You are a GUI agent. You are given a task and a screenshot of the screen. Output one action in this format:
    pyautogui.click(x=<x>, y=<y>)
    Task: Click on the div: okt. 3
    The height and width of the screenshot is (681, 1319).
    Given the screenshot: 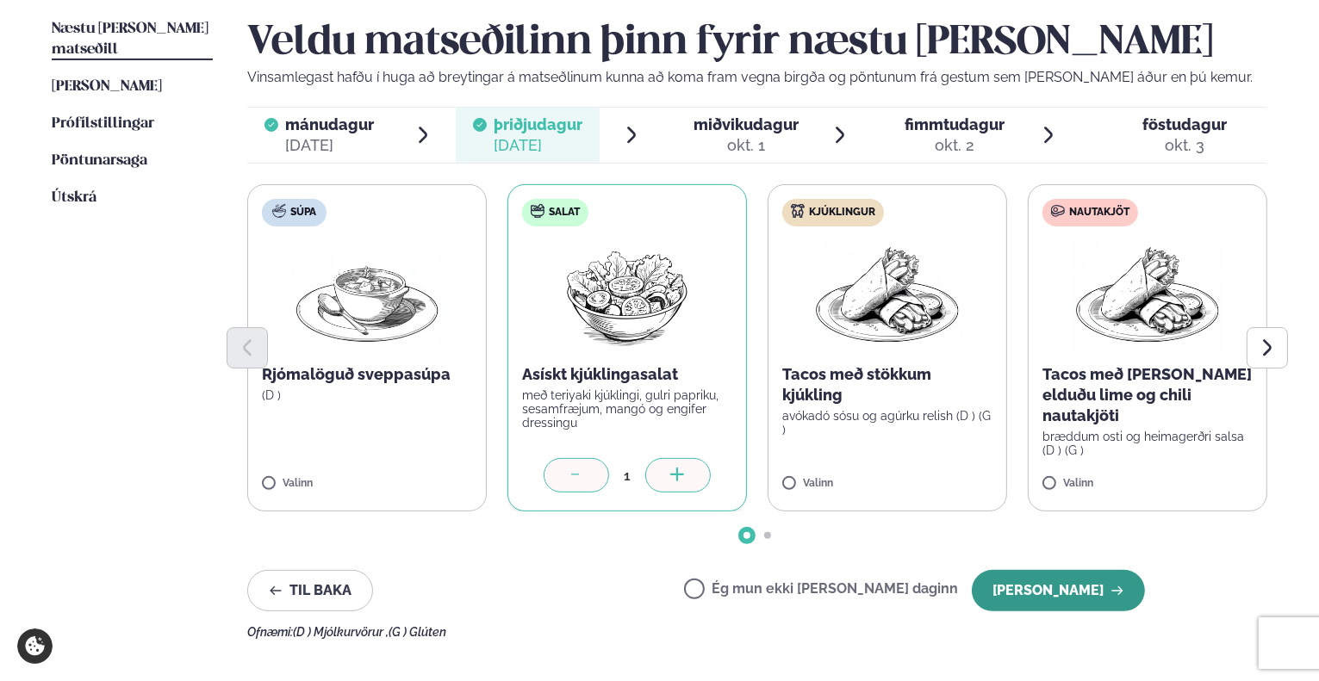 What is the action you would take?
    pyautogui.click(x=1184, y=146)
    